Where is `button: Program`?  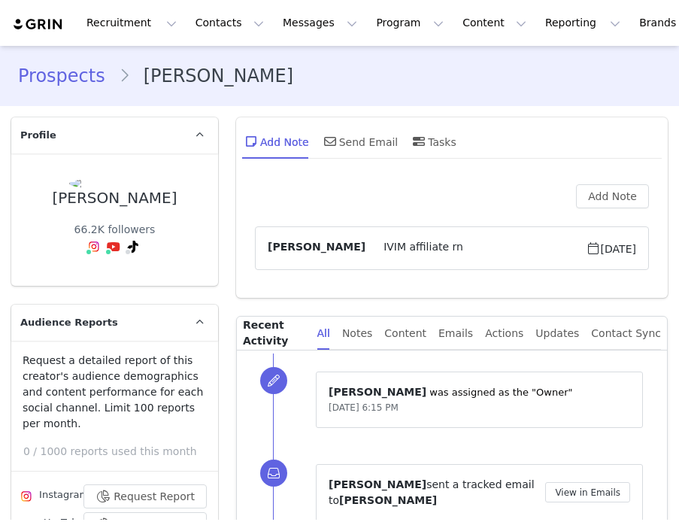
button: Program is located at coordinates (410, 23).